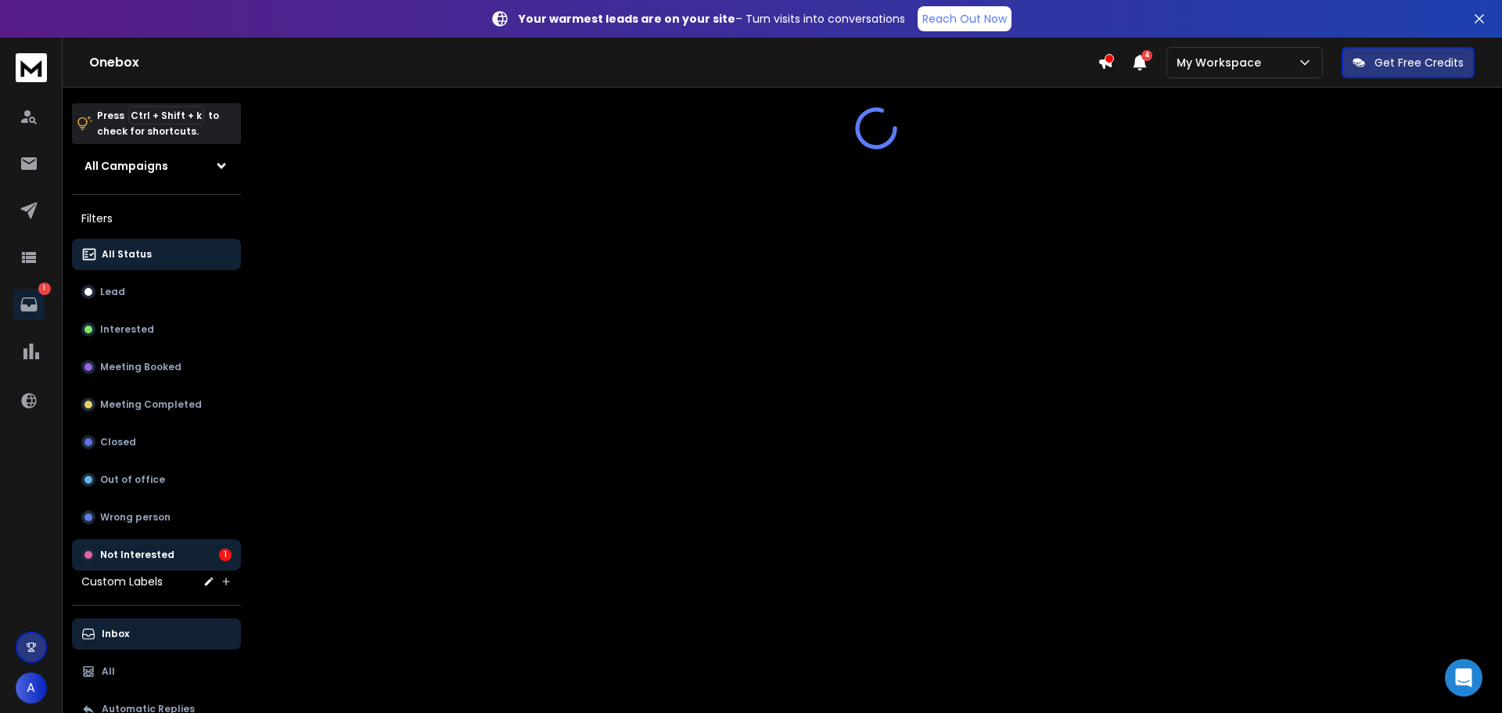  What do you see at coordinates (156, 218) in the screenshot?
I see `h3: Filters` at bounding box center [156, 218].